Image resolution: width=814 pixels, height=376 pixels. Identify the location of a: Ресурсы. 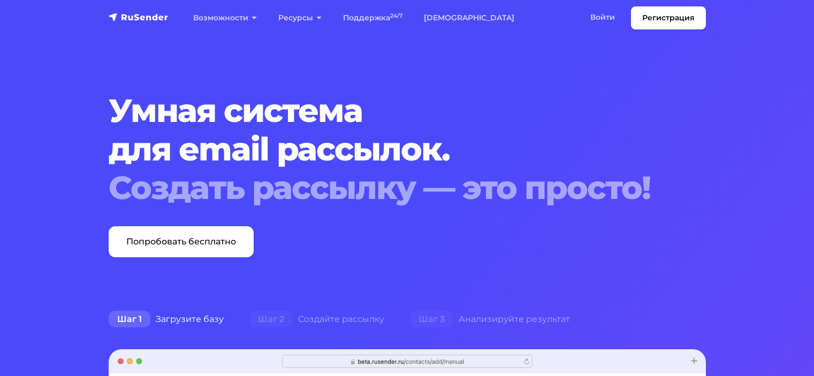
(300, 18).